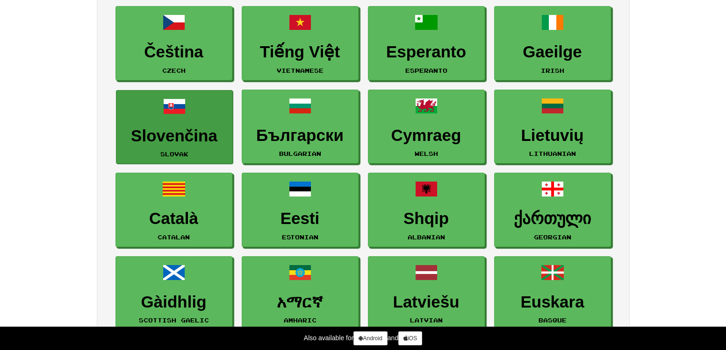  Describe the element at coordinates (174, 321) in the screenshot. I see `small: Scottish Gaelic` at that location.